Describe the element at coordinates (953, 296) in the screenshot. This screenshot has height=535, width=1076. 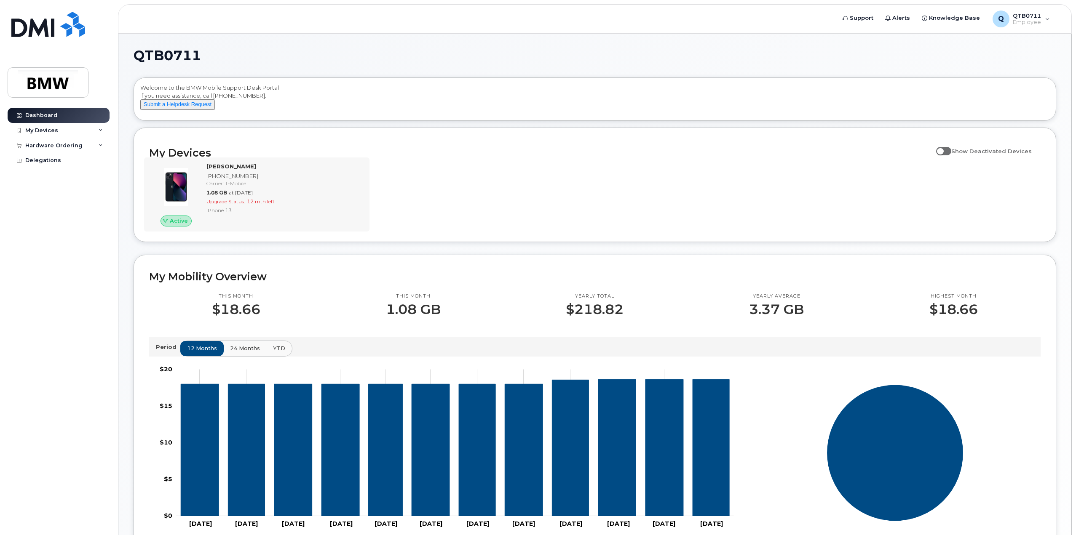
I see `p: Highest month` at that location.